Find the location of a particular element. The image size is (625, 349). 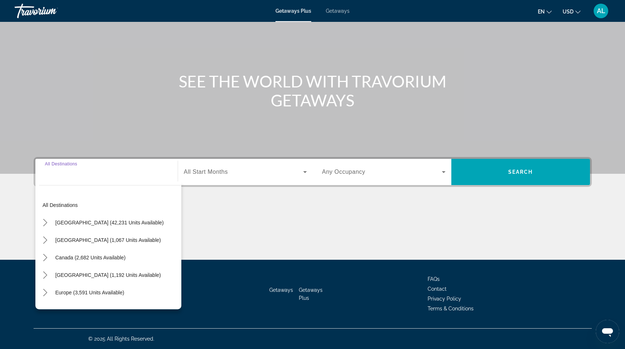

span: Privacy Policy is located at coordinates (444, 299).